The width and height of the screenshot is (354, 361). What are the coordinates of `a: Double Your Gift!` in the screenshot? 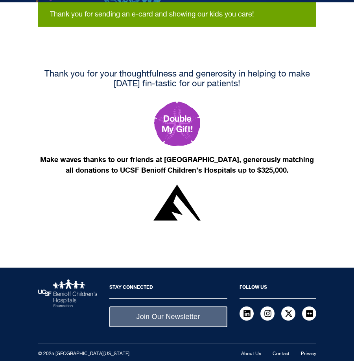 It's located at (177, 203).